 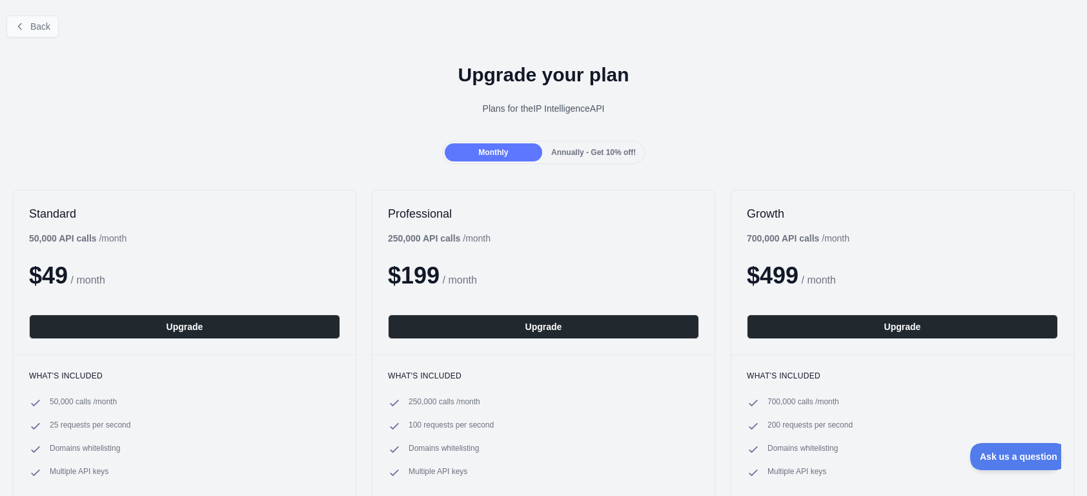 I want to click on h2: Professional, so click(x=543, y=214).